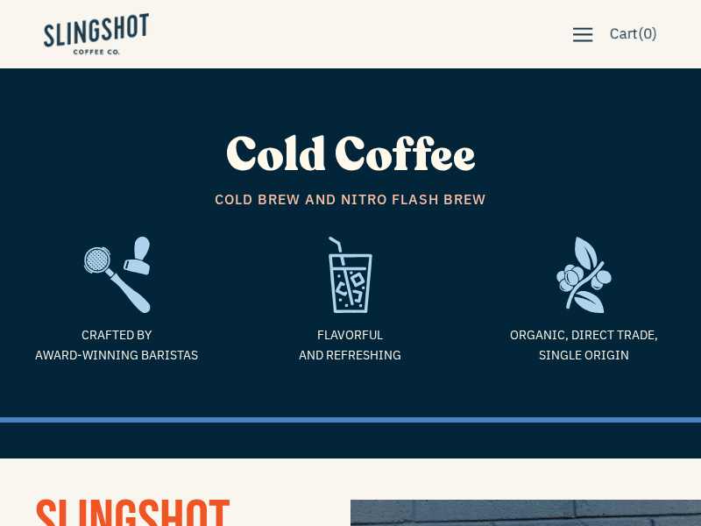 This screenshot has height=526, width=701. What do you see at coordinates (117, 274) in the screenshot?
I see `img: frame2-1635783918803.svg` at bounding box center [117, 274].